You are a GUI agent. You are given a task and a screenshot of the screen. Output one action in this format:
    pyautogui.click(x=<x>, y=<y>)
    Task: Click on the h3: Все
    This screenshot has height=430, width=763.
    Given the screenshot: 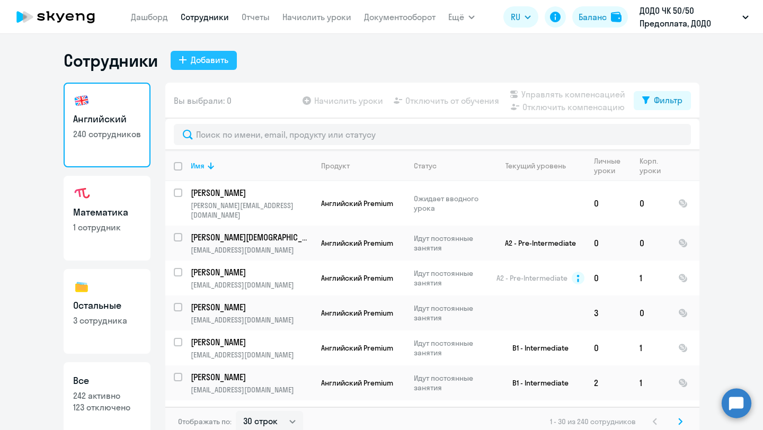 What is the action you would take?
    pyautogui.click(x=107, y=381)
    